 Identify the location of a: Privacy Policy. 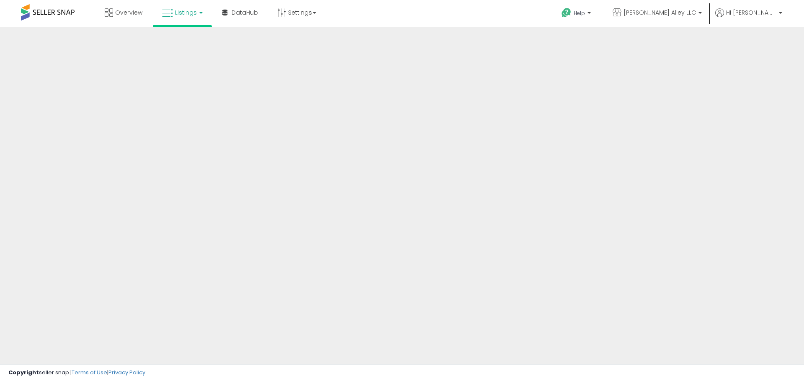
(127, 373).